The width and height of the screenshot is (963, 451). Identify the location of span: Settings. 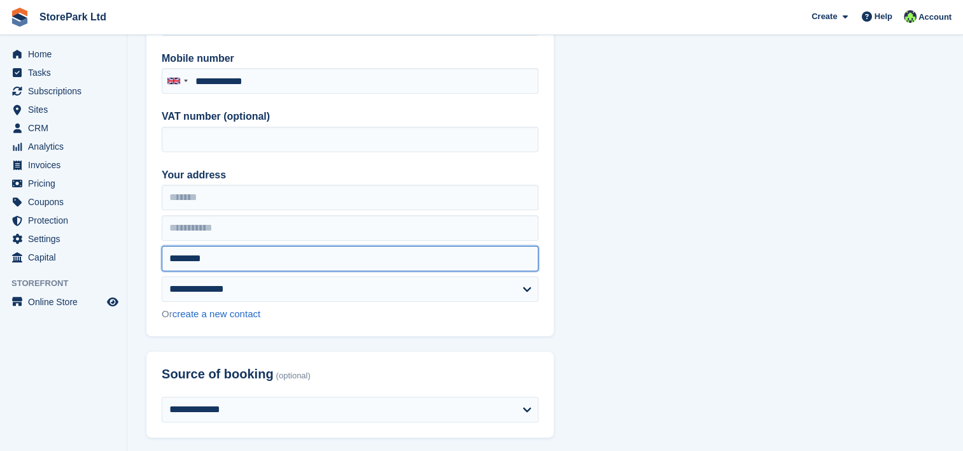
(66, 239).